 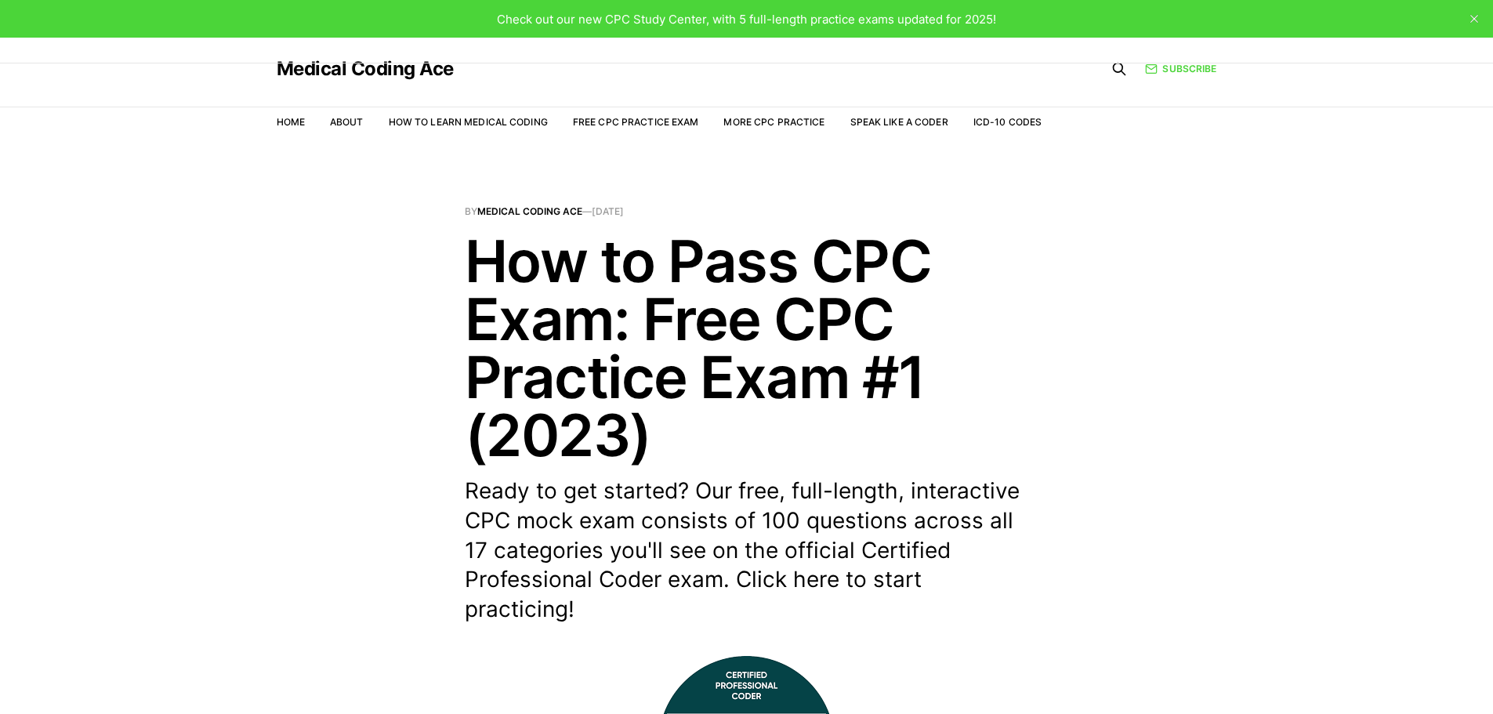 I want to click on button: close, so click(x=1474, y=19).